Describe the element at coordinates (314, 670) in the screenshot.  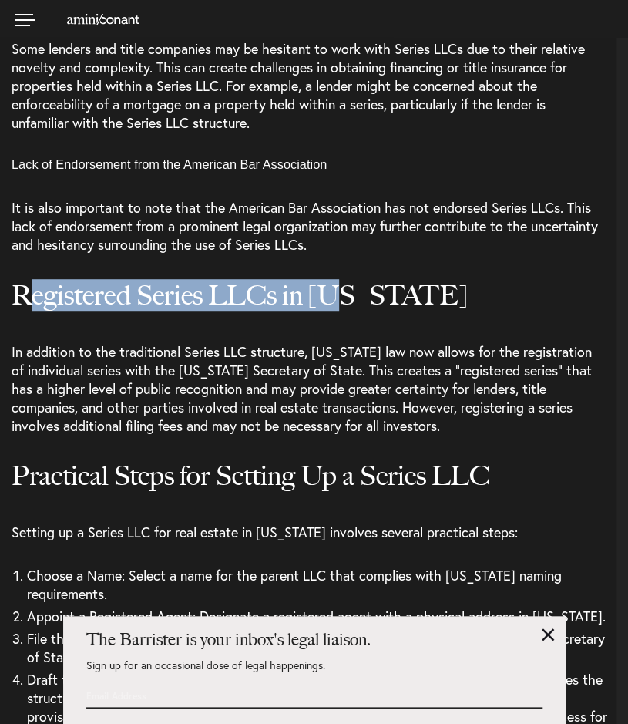
I see `p: Sign up for an occasional dose of legal happenings.` at that location.